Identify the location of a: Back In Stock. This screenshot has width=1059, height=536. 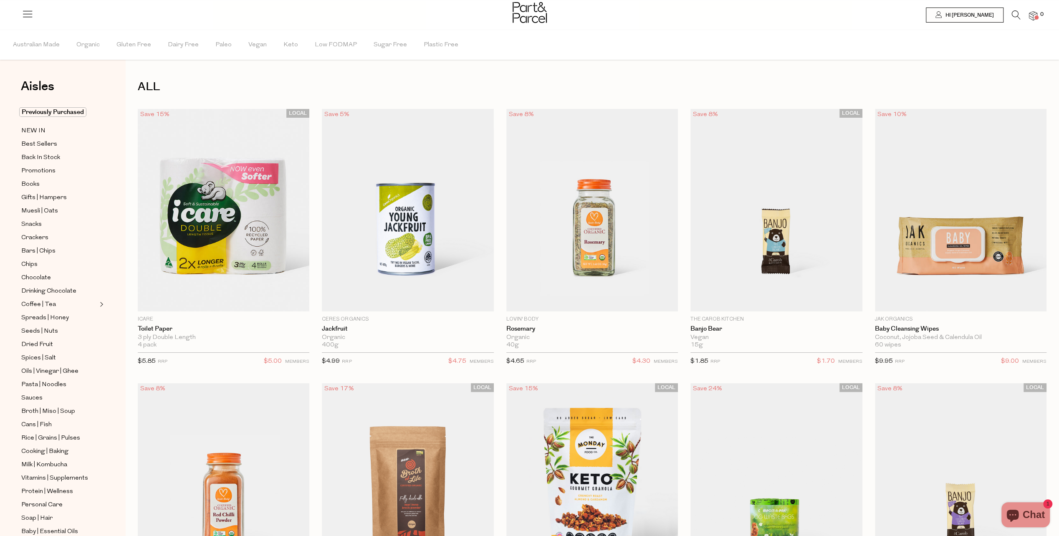
(59, 157).